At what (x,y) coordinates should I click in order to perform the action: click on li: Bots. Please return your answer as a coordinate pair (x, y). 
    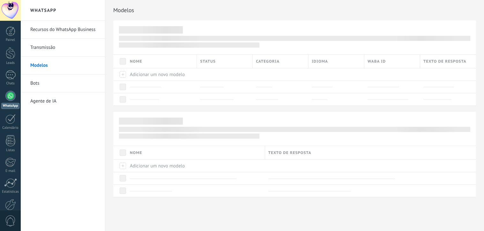
    Looking at the image, I should click on (63, 83).